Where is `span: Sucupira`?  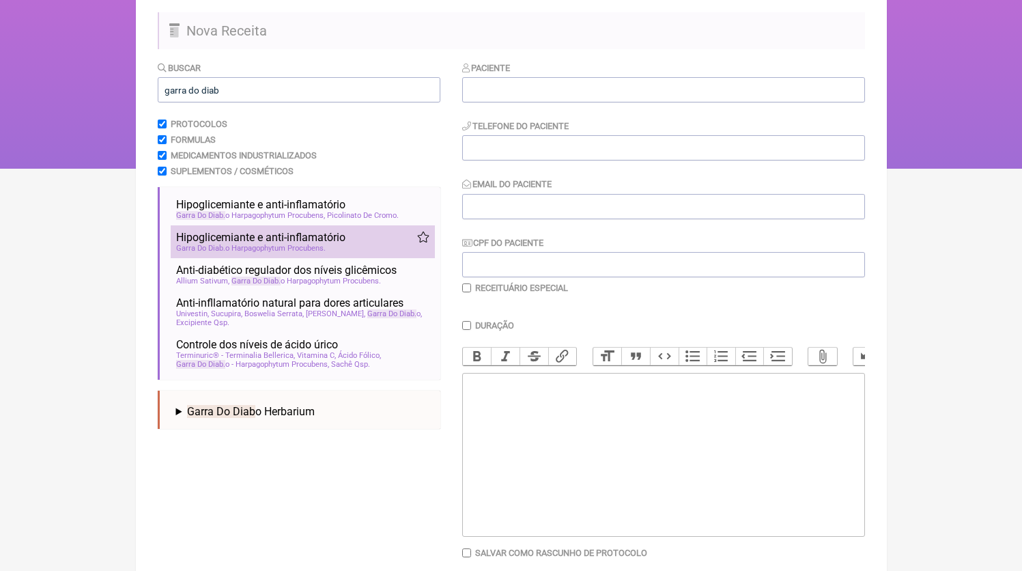
span: Sucupira is located at coordinates (227, 313).